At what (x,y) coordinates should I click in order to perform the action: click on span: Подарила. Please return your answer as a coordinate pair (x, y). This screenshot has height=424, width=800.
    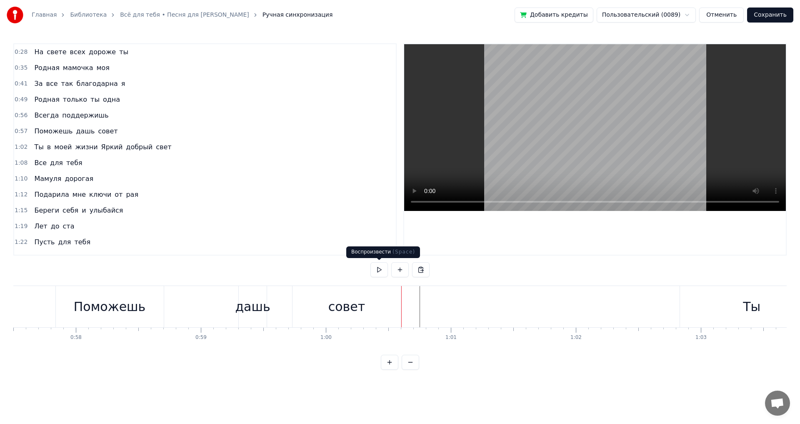
    Looking at the image, I should click on (51, 194).